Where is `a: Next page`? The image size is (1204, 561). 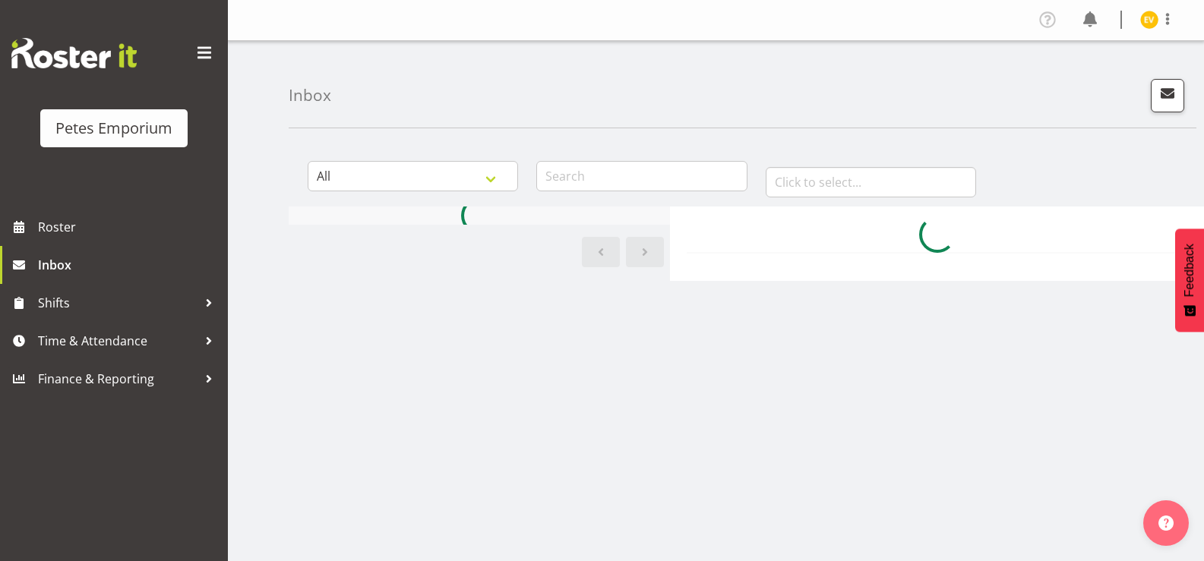 a: Next page is located at coordinates (645, 252).